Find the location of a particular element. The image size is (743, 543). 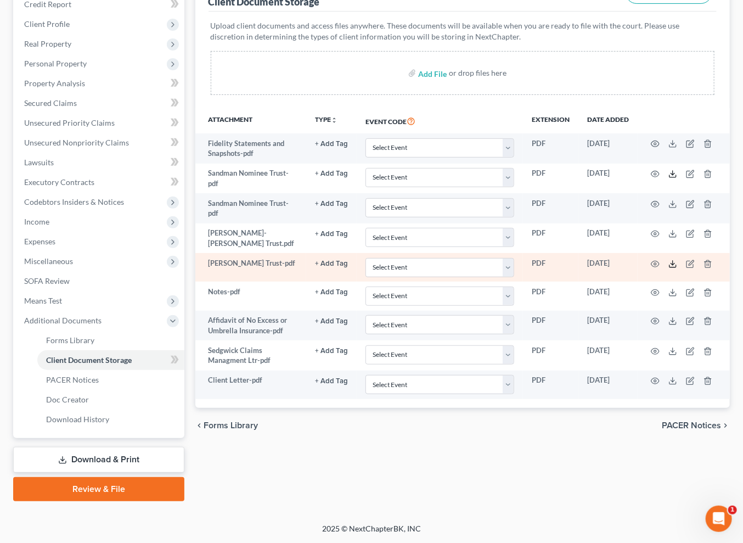

a: Unsecured Nonpriority Claims is located at coordinates (100, 143).